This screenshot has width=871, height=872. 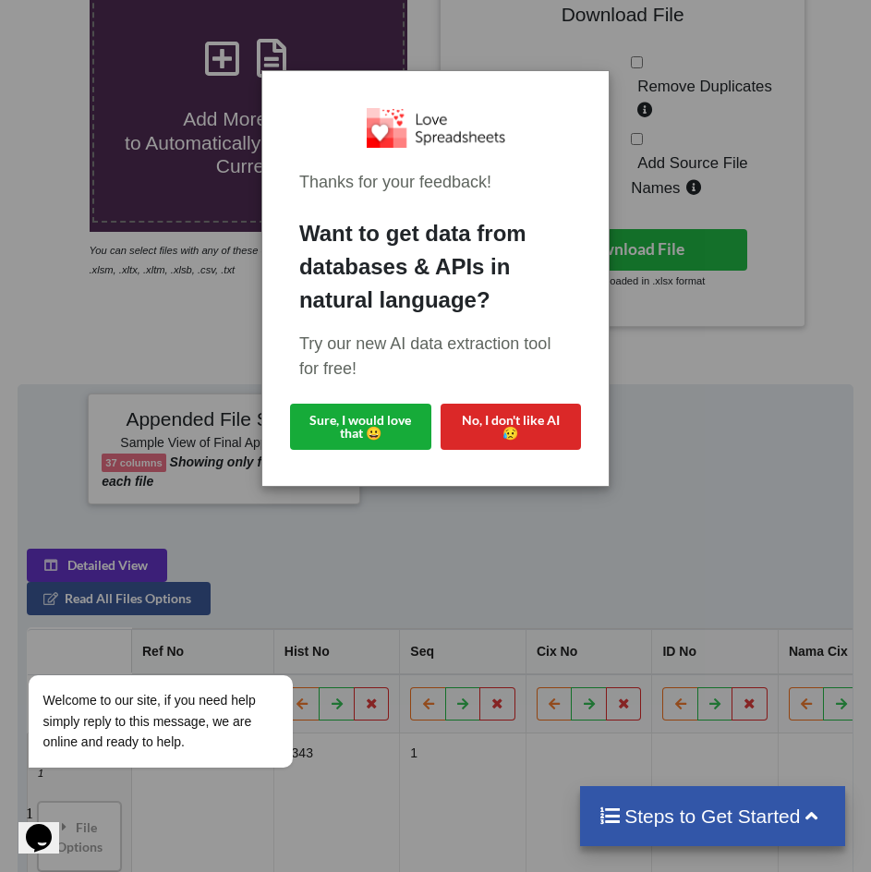 What do you see at coordinates (435, 182) in the screenshot?
I see `div: Thanks for your feedback!` at bounding box center [435, 182].